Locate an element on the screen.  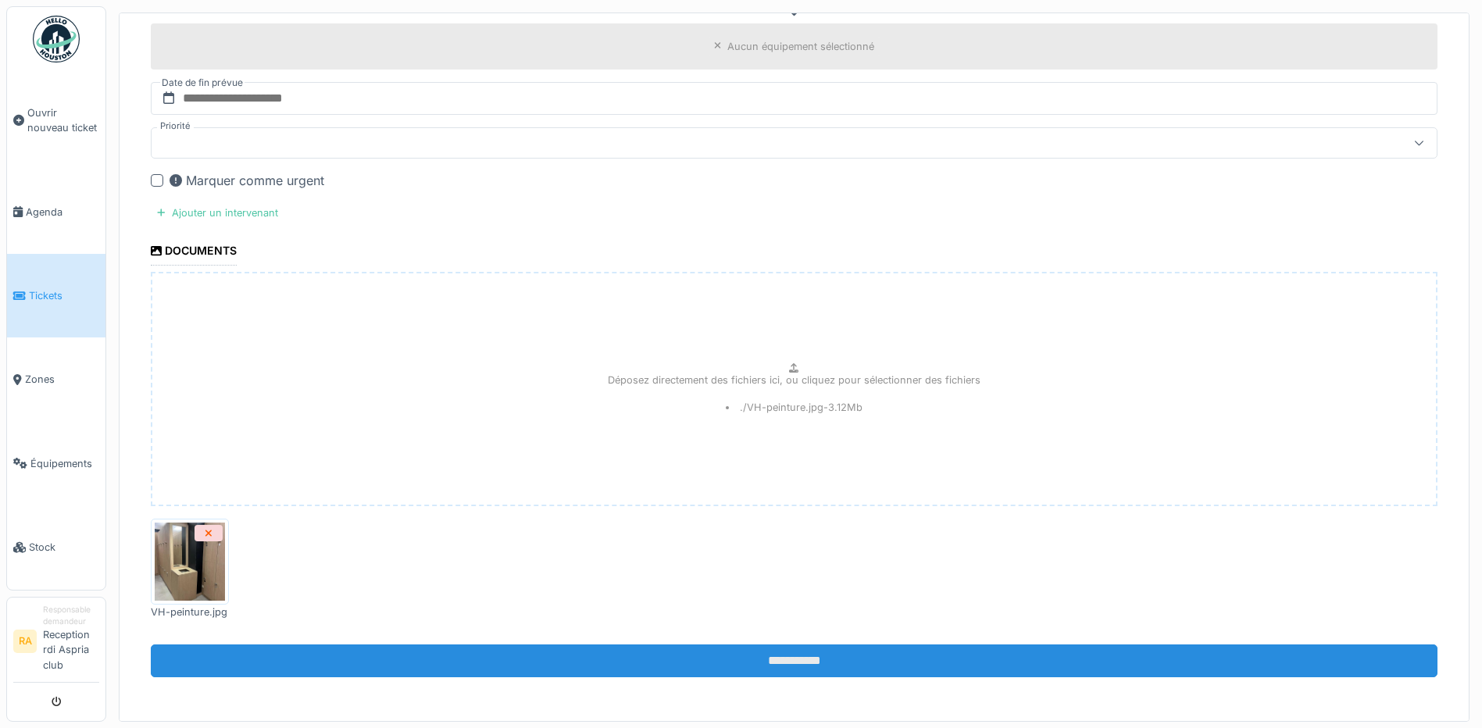
label: Date de fin prévue is located at coordinates (202, 83).